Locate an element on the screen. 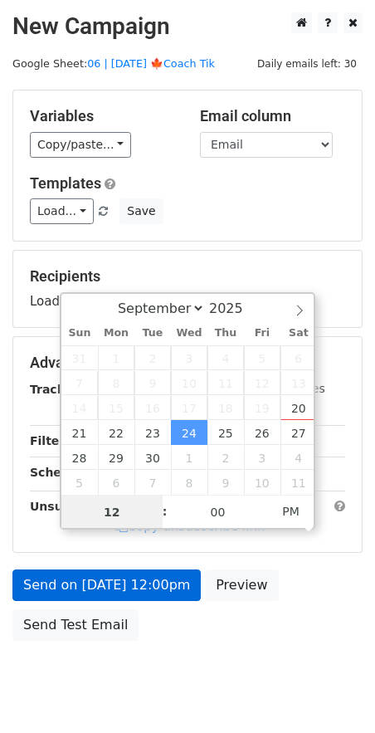  span: October 4, 2025 is located at coordinates (299, 457).